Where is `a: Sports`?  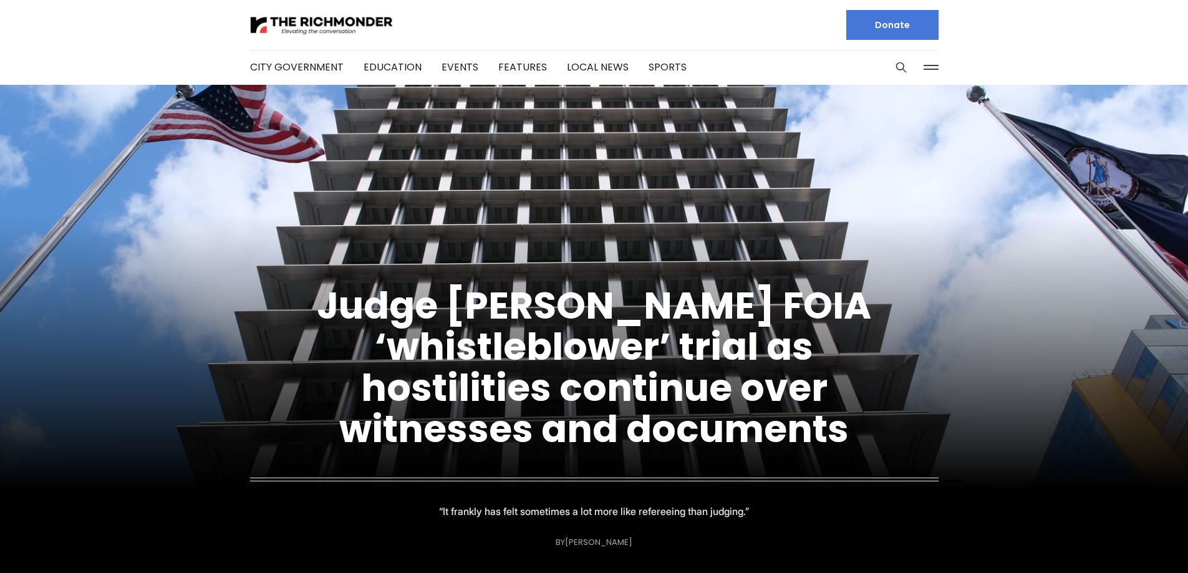
a: Sports is located at coordinates (667, 67).